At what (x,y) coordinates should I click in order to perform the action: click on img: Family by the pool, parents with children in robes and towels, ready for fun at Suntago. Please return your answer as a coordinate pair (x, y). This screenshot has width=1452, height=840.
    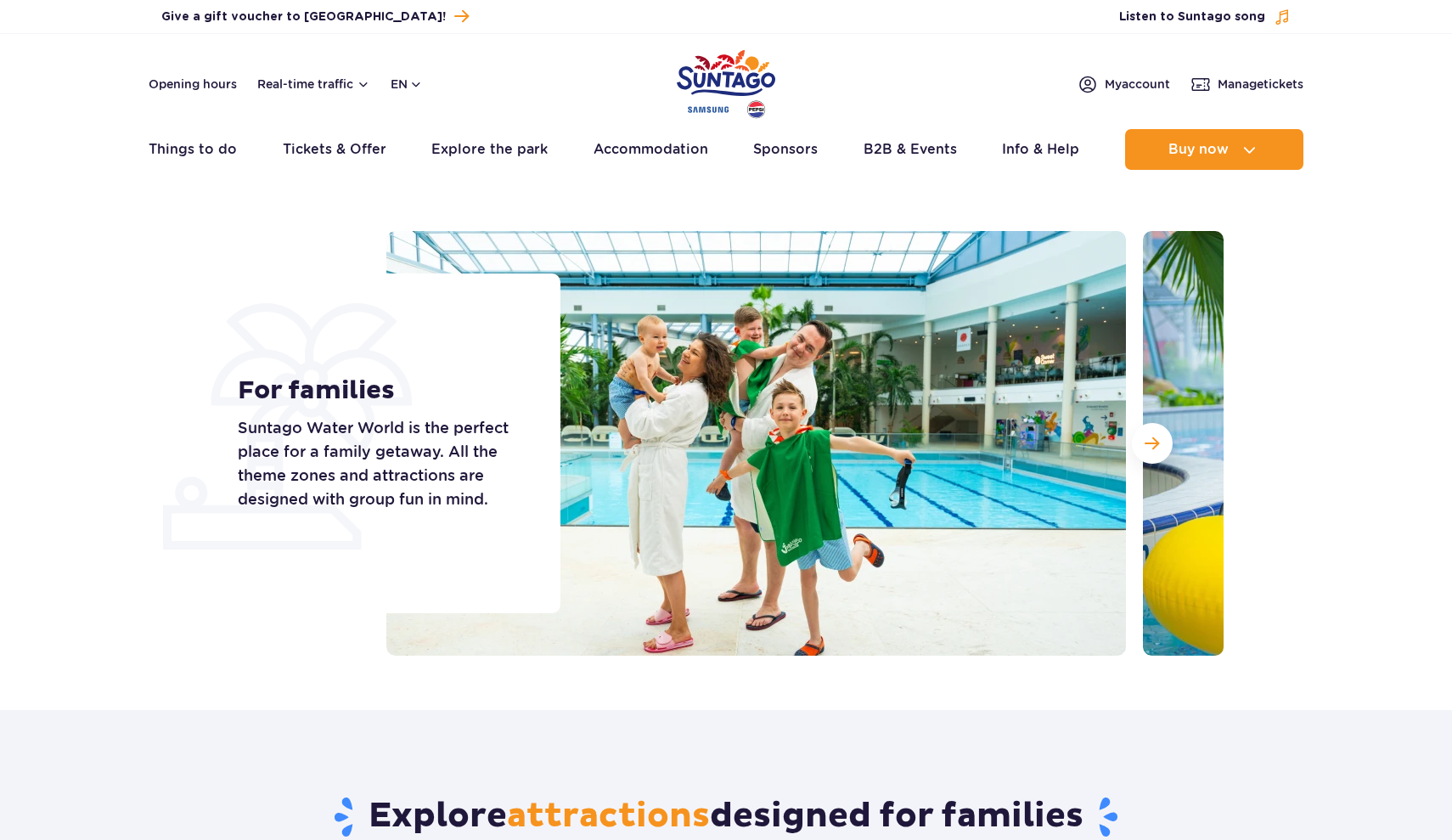
    Looking at the image, I should click on (756, 443).